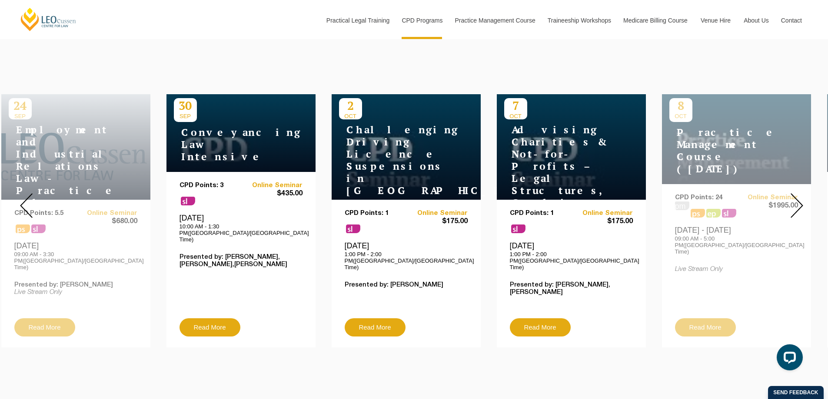 This screenshot has height=399, width=828. What do you see at coordinates (26, 206) in the screenshot?
I see `img: Prev` at bounding box center [26, 206].